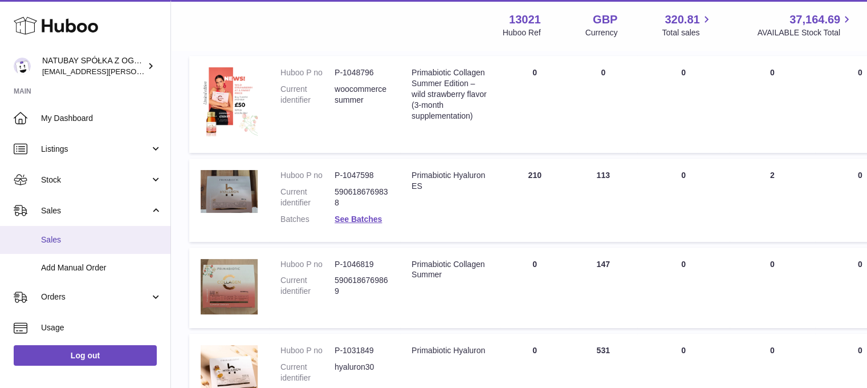 This screenshot has height=388, width=867. I want to click on dd: P-1031849, so click(361, 350).